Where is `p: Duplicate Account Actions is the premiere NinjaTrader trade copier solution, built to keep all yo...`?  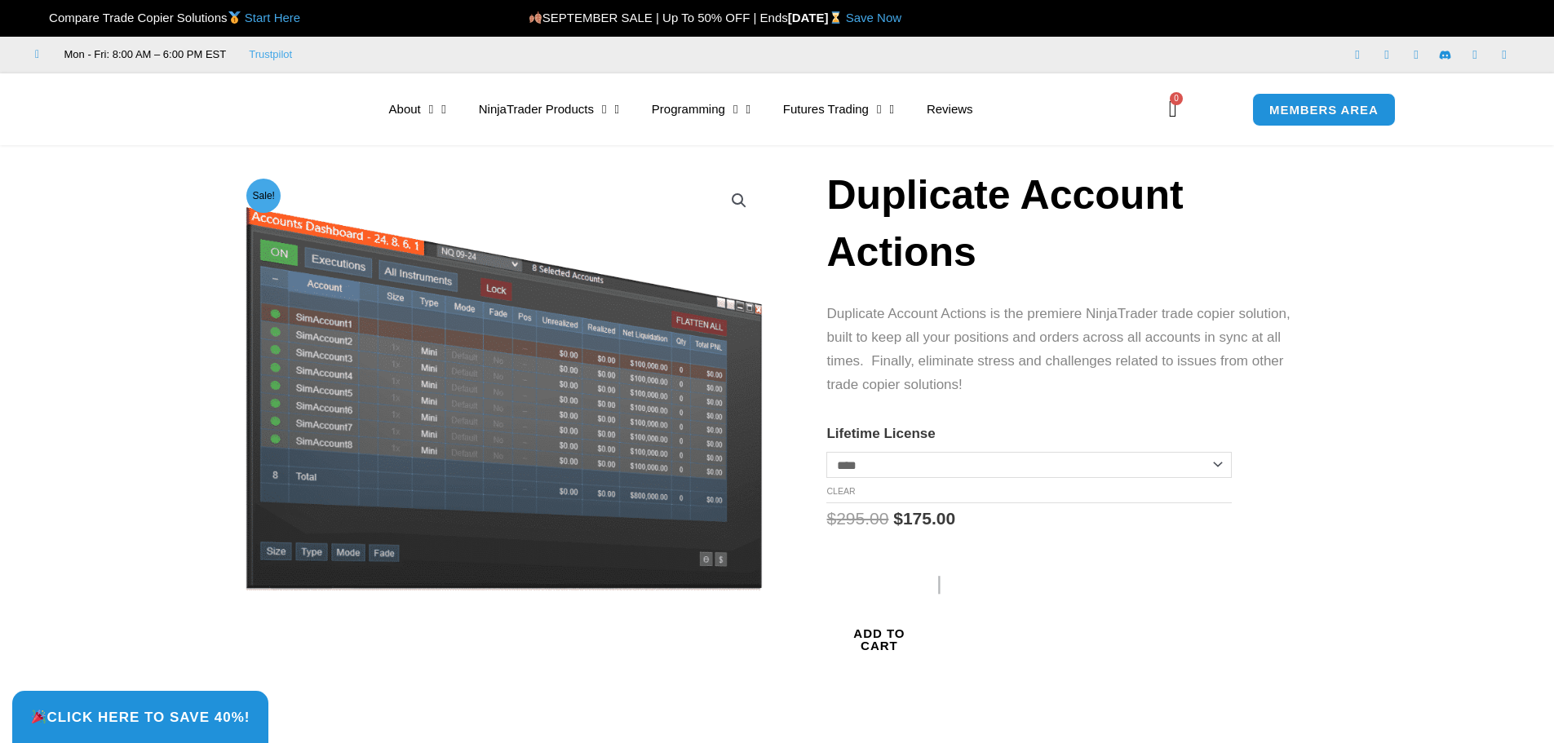
p: Duplicate Account Actions is the premiere NinjaTrader trade copier solution, built to keep all yo... is located at coordinates (1064, 350).